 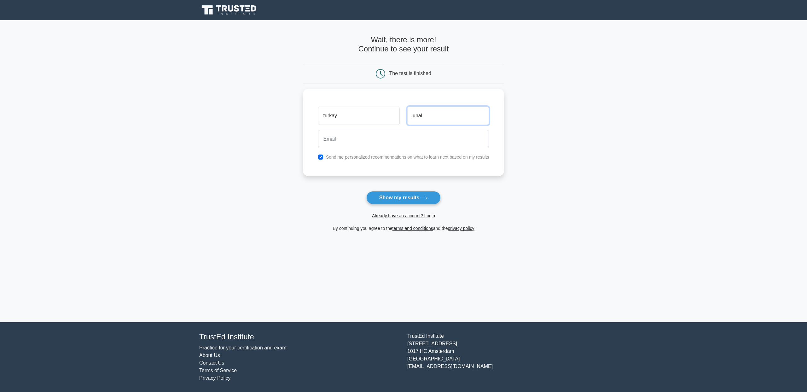 What do you see at coordinates (448, 116) in the screenshot?
I see `input: Last name` at bounding box center [448, 116].